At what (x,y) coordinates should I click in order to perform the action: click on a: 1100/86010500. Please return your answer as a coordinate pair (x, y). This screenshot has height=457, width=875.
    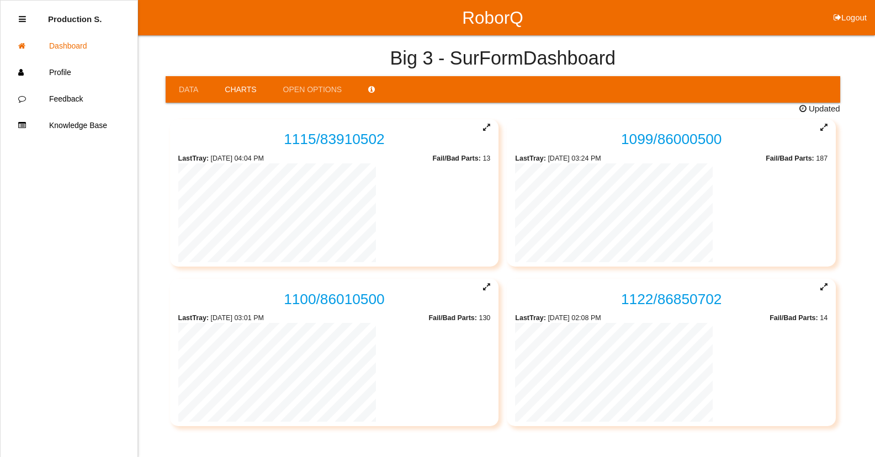
    Looking at the image, I should click on (334, 299).